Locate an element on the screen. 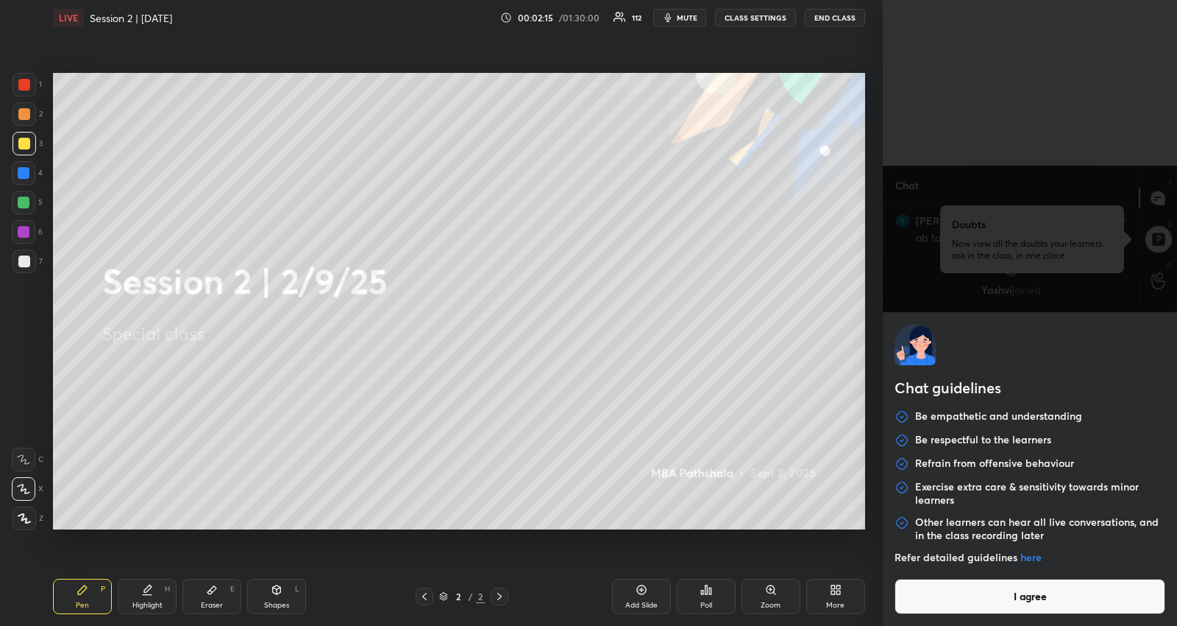  div: 6 is located at coordinates (27, 232).